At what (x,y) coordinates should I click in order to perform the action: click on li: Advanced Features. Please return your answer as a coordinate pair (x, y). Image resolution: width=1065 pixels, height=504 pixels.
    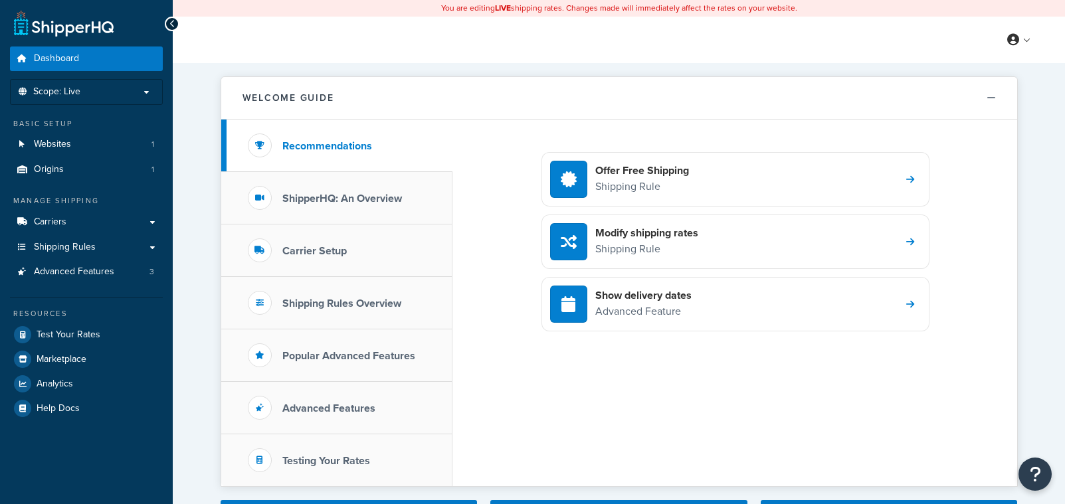
    Looking at the image, I should click on (86, 272).